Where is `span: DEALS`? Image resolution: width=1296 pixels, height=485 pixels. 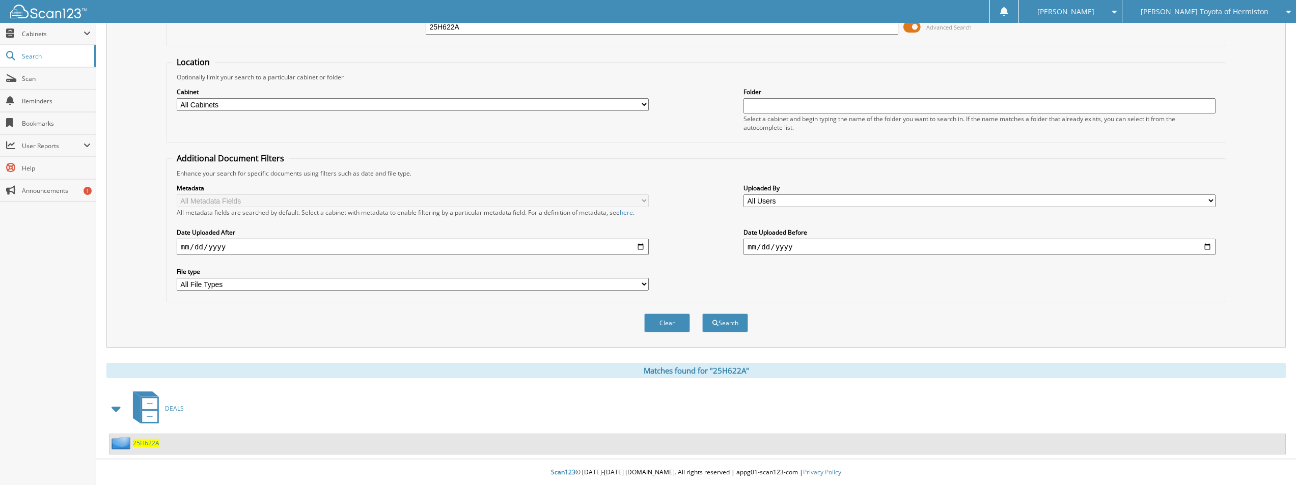 span: DEALS is located at coordinates (174, 409).